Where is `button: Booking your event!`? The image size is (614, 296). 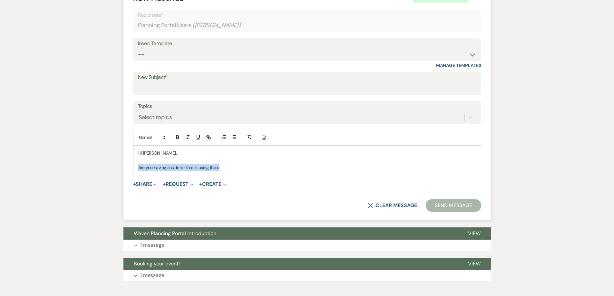 button: Booking your event! is located at coordinates (290, 264).